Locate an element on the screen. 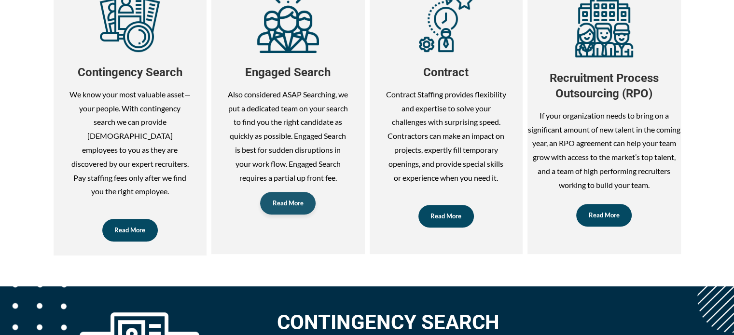 This screenshot has height=335, width=734. p: If your organization needs to bring on a significant amount of new talent in the coming year, an ... is located at coordinates (604, 151).